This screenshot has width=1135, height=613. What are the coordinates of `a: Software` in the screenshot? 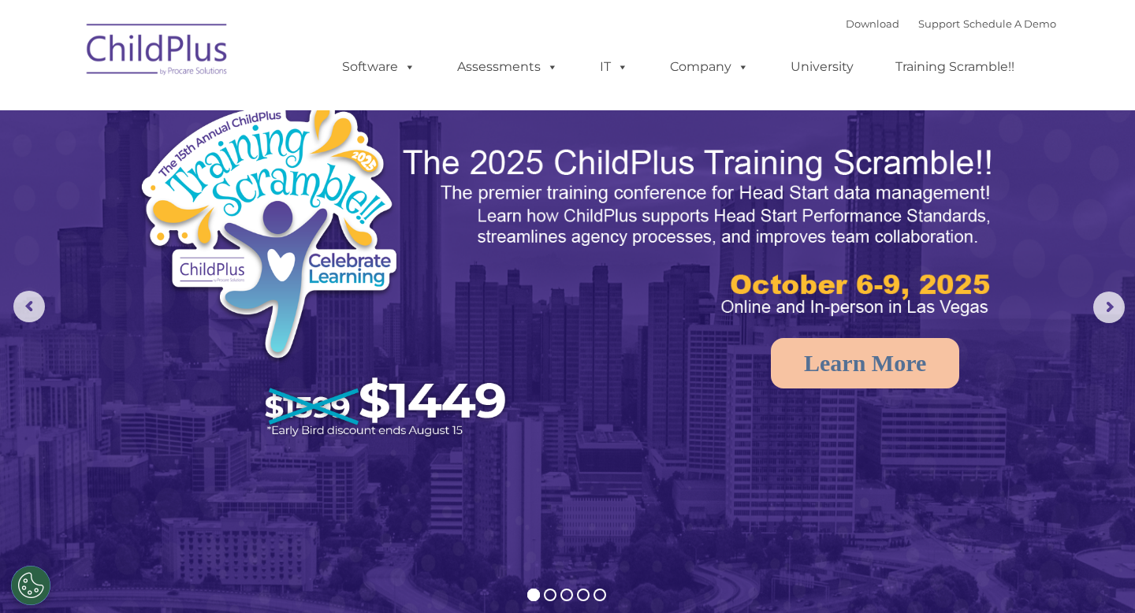 It's located at (378, 67).